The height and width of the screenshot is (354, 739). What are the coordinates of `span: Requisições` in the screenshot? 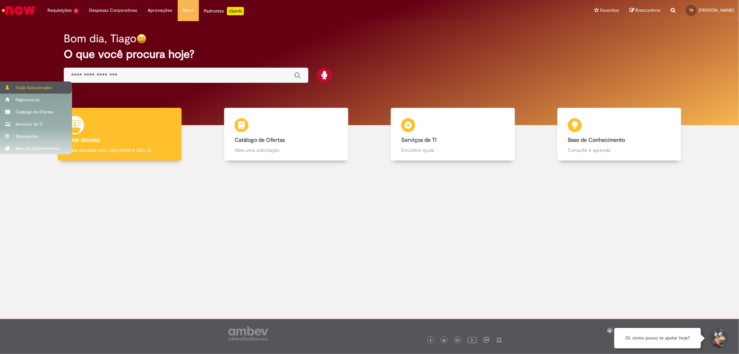 It's located at (60, 10).